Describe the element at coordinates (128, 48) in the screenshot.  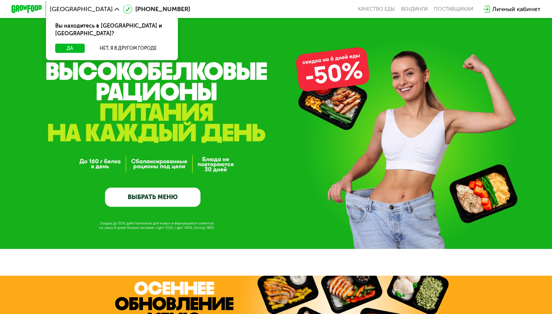
I see `button: Нет, я в другом городе` at that location.